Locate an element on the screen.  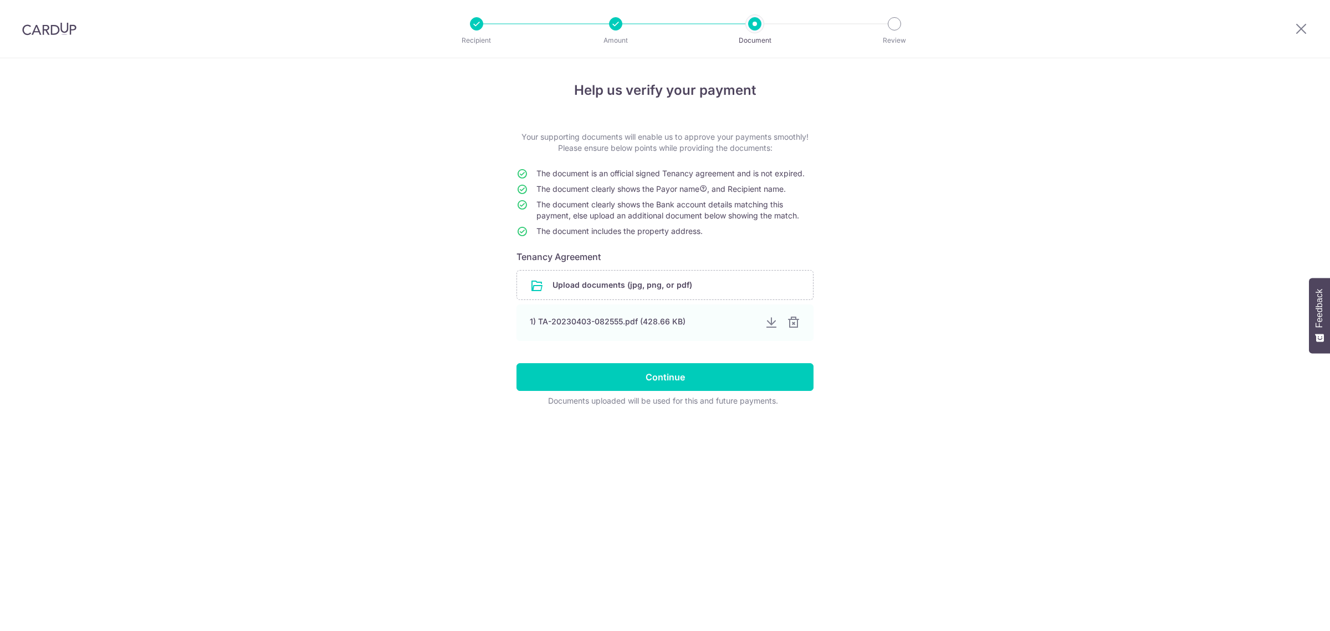
span: Feedback is located at coordinates (1320, 308).